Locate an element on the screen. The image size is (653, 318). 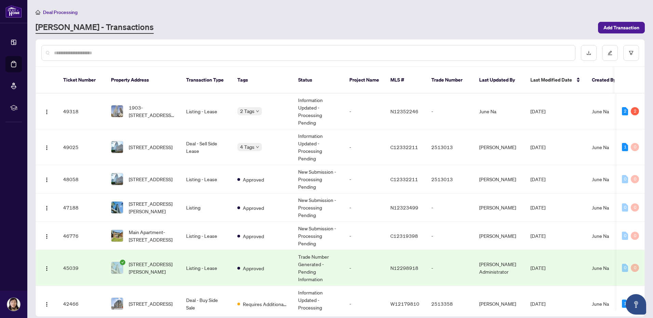
span: Last Modified Date is located at coordinates (551, 80).